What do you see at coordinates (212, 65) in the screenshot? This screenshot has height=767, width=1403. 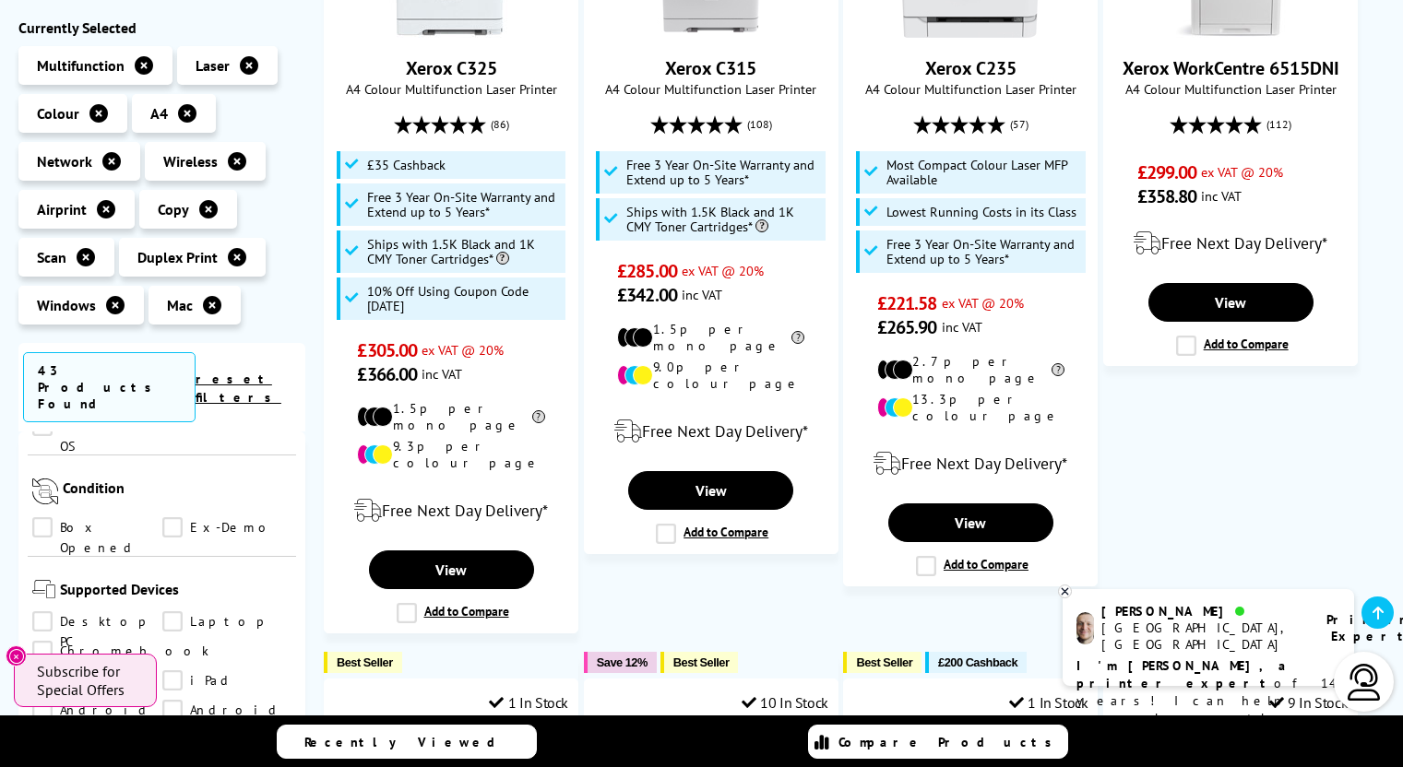 I see `span: Laser` at bounding box center [212, 65].